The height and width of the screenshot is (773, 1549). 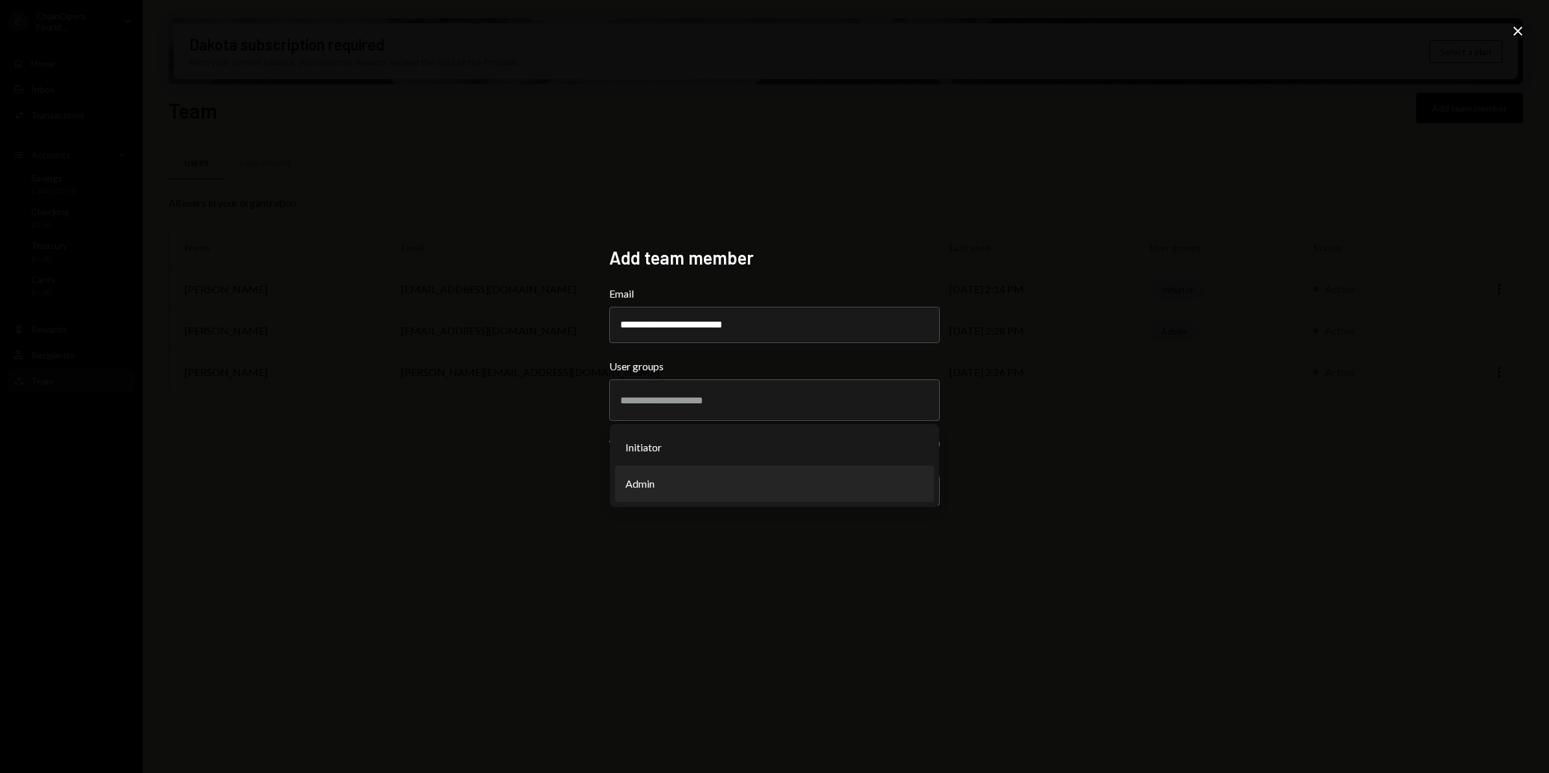 I want to click on label: Email, so click(x=775, y=294).